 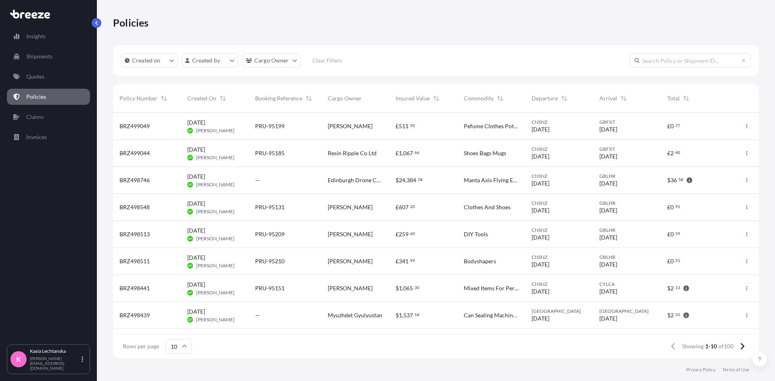 I want to click on button: createdBy Filter options, so click(x=210, y=61).